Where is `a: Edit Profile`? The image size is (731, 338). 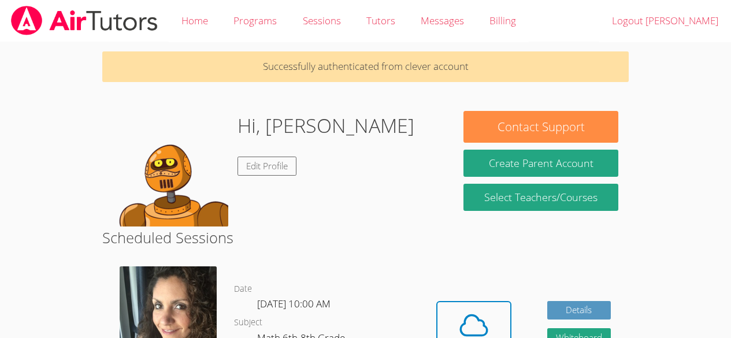 a: Edit Profile is located at coordinates (267, 166).